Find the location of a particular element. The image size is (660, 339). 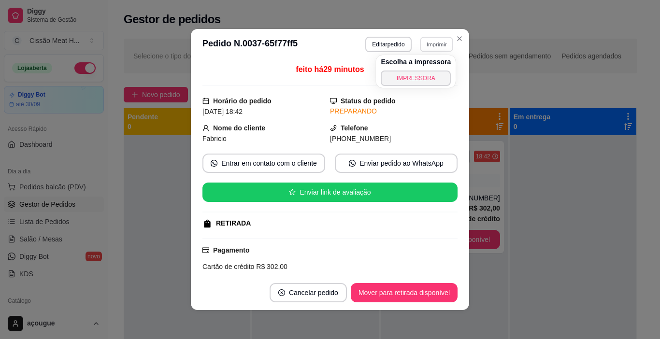

h3: Pedido N. 0037-65f77ff5 is located at coordinates (250, 44).